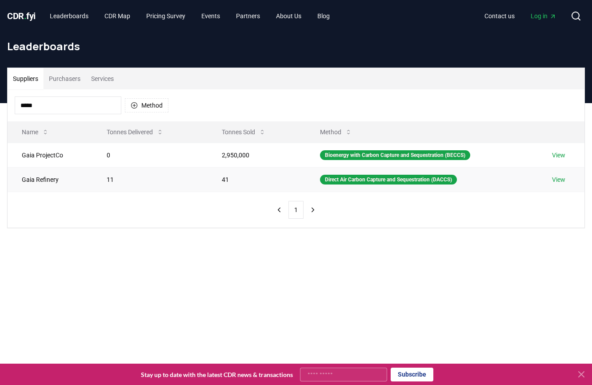  I want to click on td: 41, so click(256, 179).